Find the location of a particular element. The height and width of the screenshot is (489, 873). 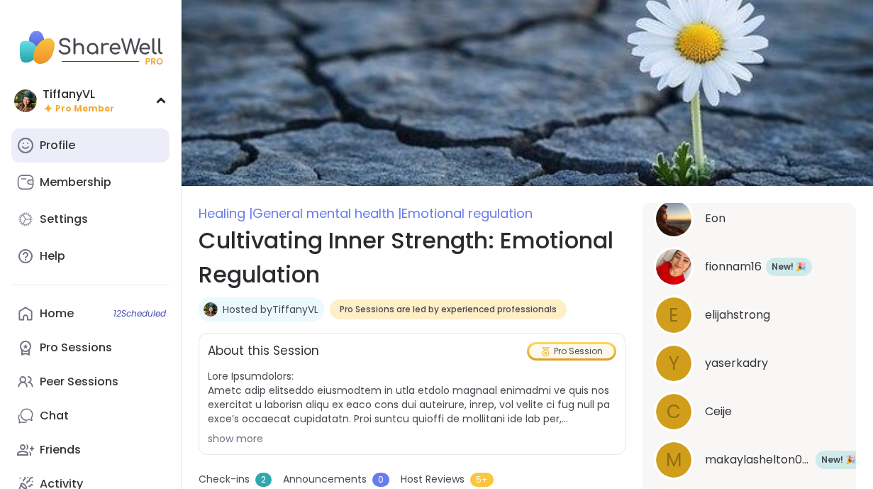

span: Ceije is located at coordinates (718, 411).